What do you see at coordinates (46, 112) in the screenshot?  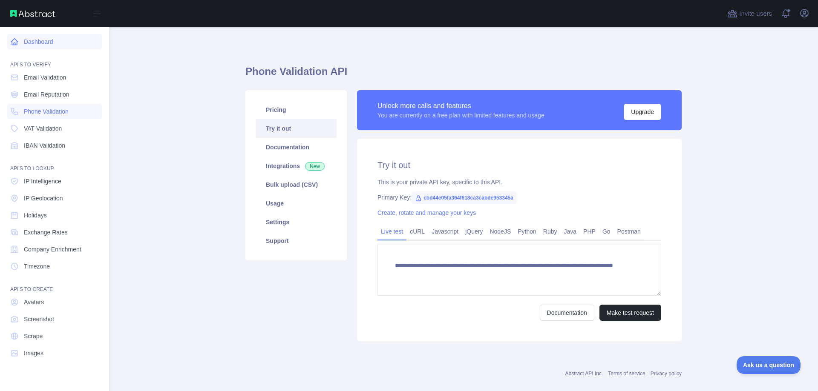 I see `span: Phone Validation` at bounding box center [46, 112].